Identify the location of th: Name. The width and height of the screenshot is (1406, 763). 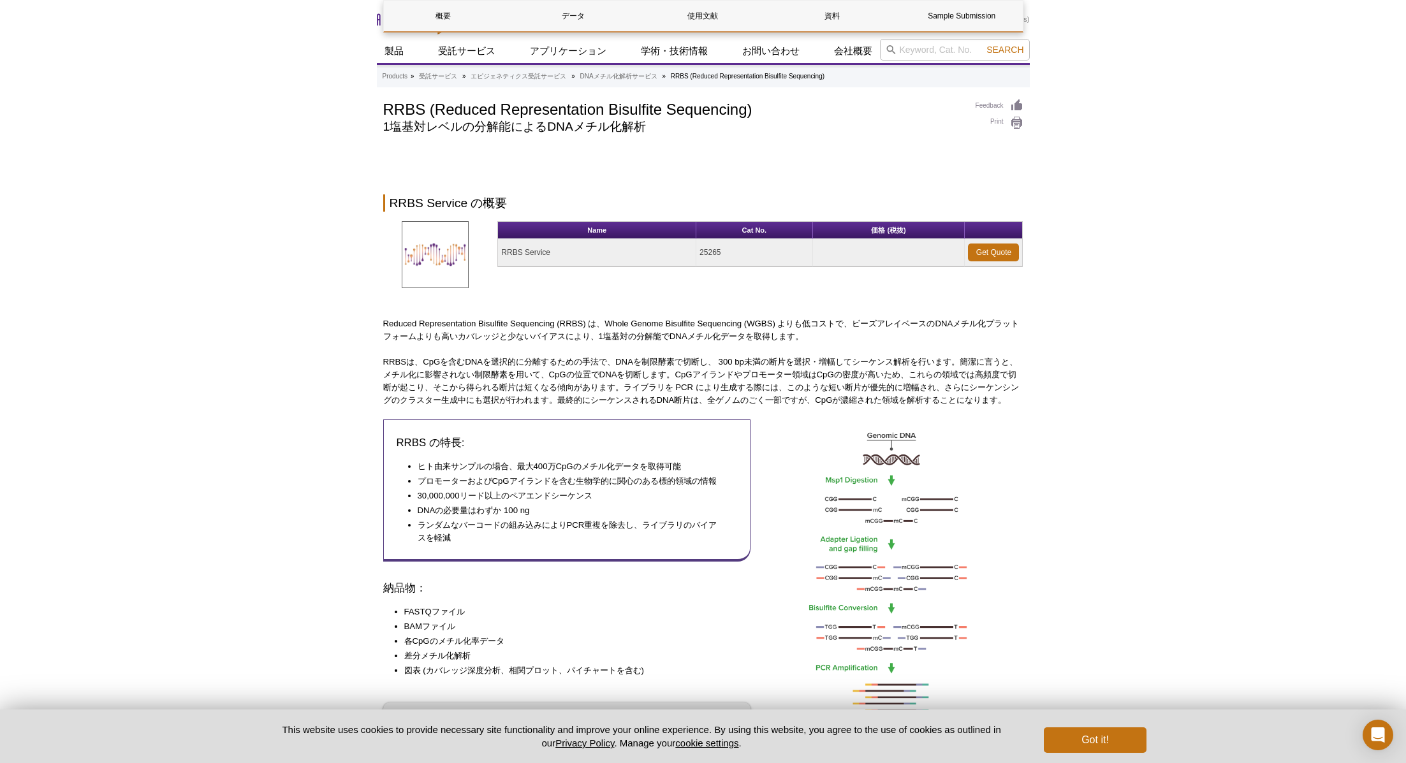
(597, 230).